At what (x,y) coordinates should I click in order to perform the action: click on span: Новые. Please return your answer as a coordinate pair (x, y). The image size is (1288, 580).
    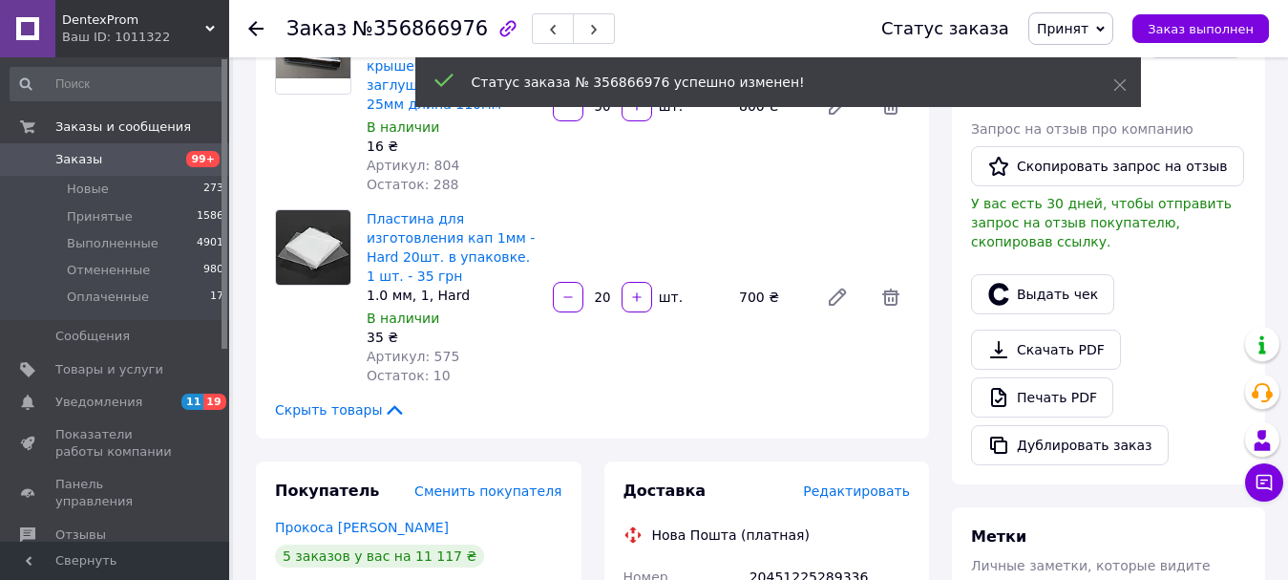
    Looking at the image, I should click on (88, 189).